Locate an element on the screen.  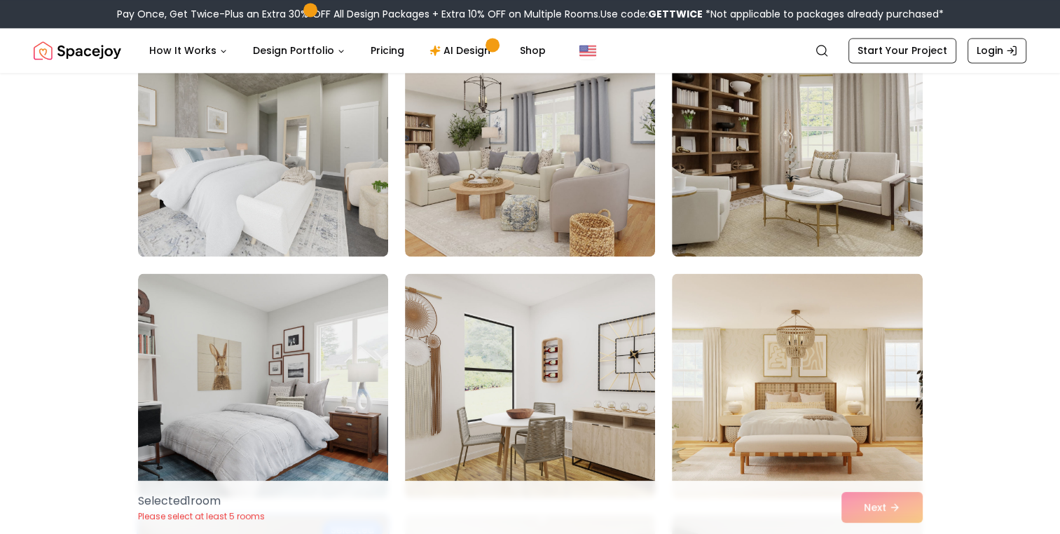
button: How It Works is located at coordinates (188, 50).